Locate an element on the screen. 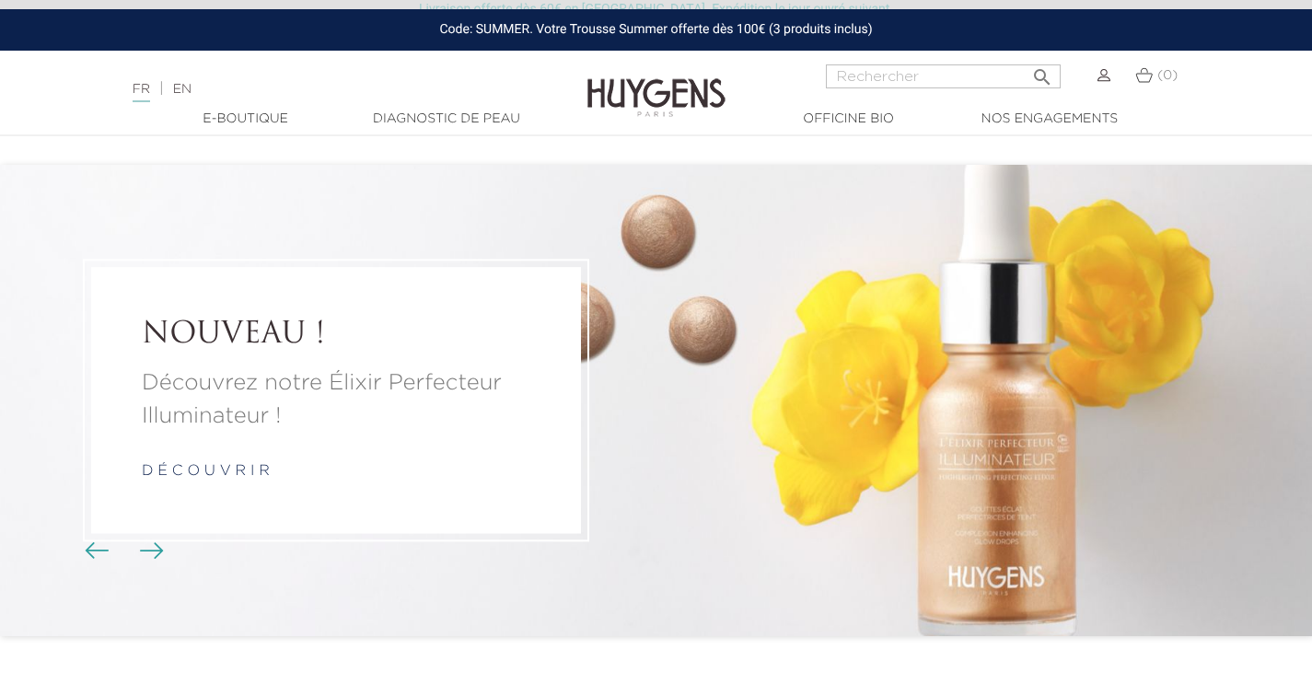 Image resolution: width=1312 pixels, height=673 pixels. a: FR is located at coordinates (141, 92).